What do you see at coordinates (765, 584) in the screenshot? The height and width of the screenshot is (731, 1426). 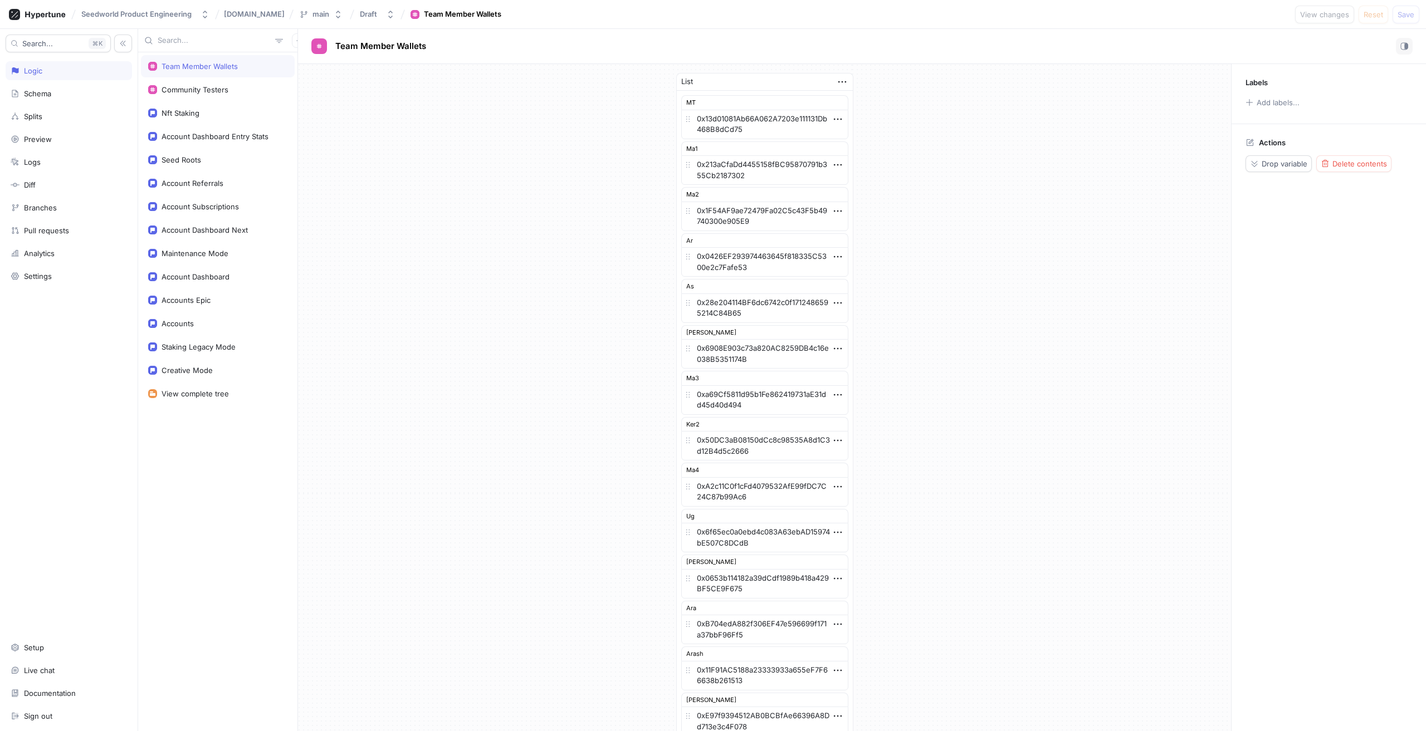 I see `textarea: 0x0653b114182a39dCdf1989b418a429BF5CE9F675` at bounding box center [765, 584].